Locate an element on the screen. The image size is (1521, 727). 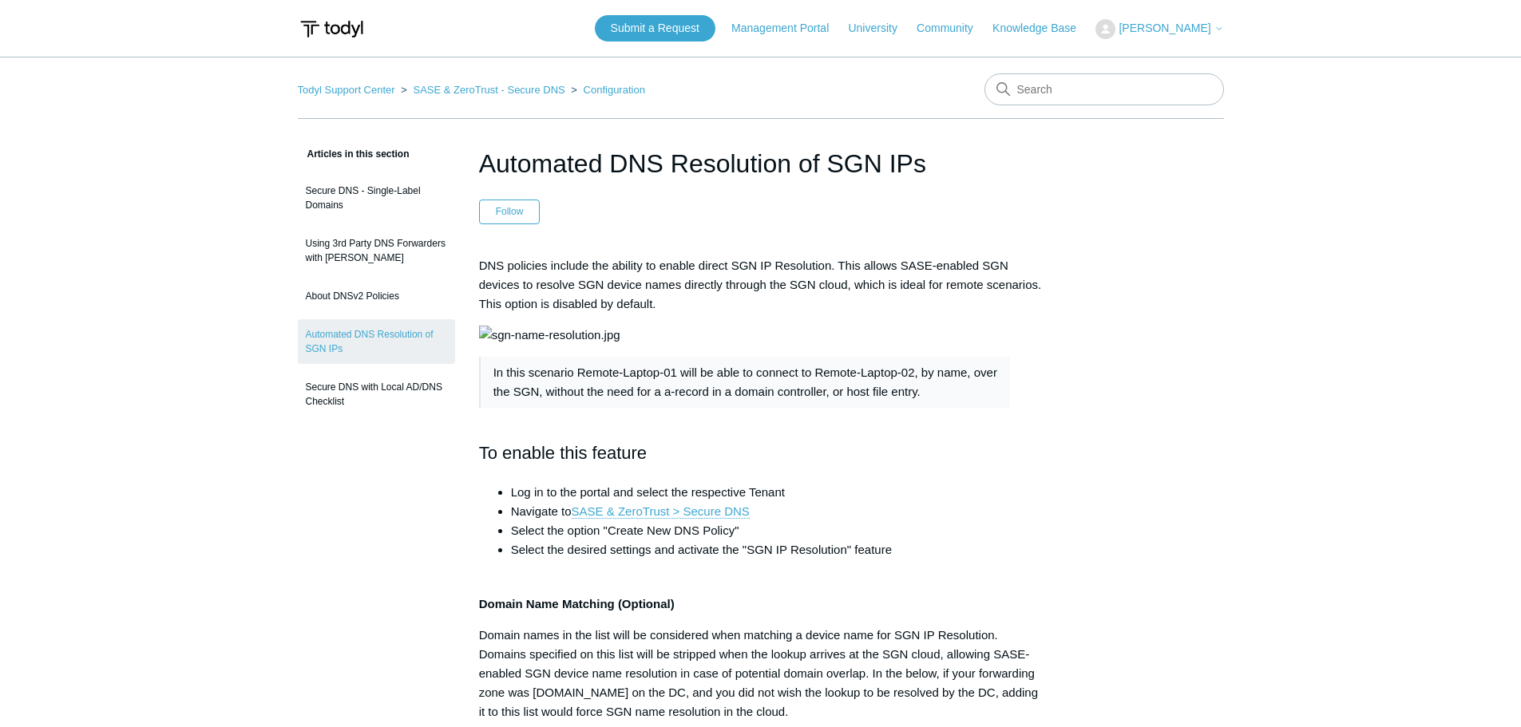
a: University is located at coordinates (880, 28).